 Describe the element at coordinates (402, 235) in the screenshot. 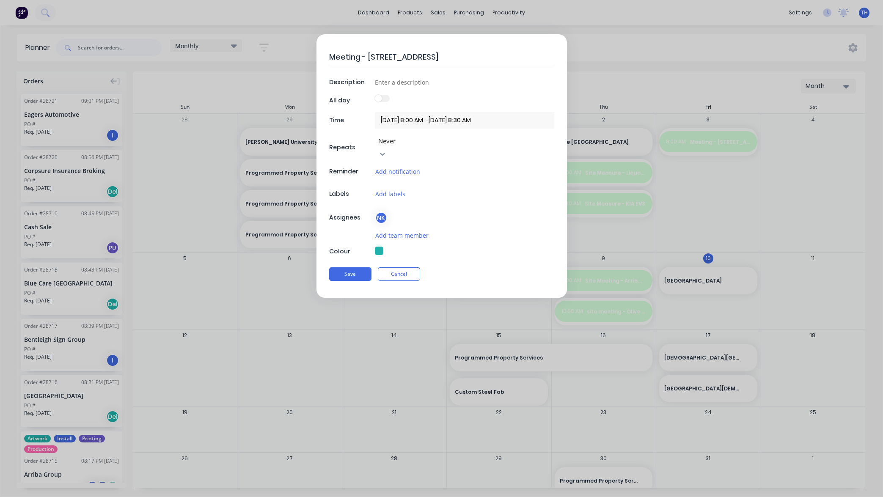

I see `button: Add team member` at that location.